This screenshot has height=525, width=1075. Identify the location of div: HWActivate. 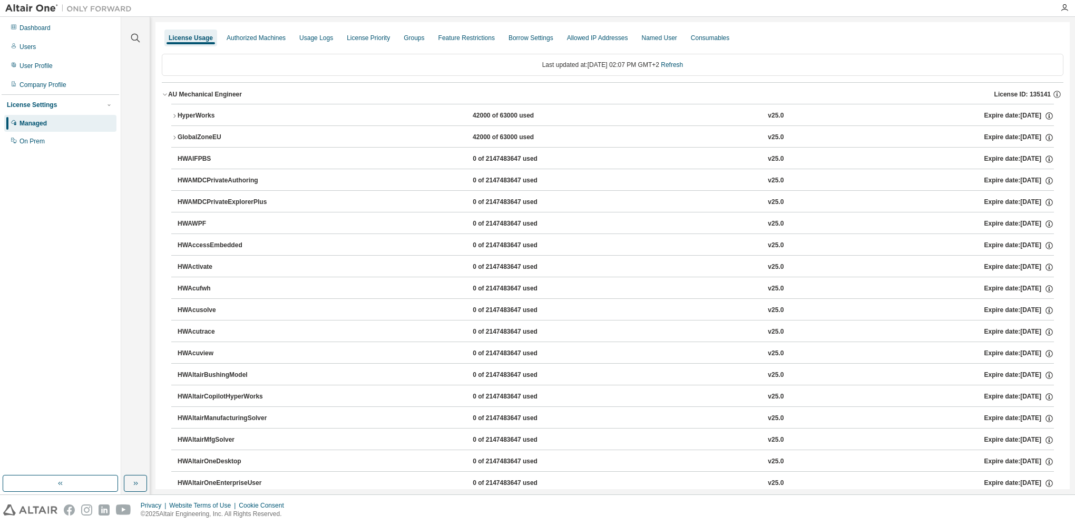
(225, 267).